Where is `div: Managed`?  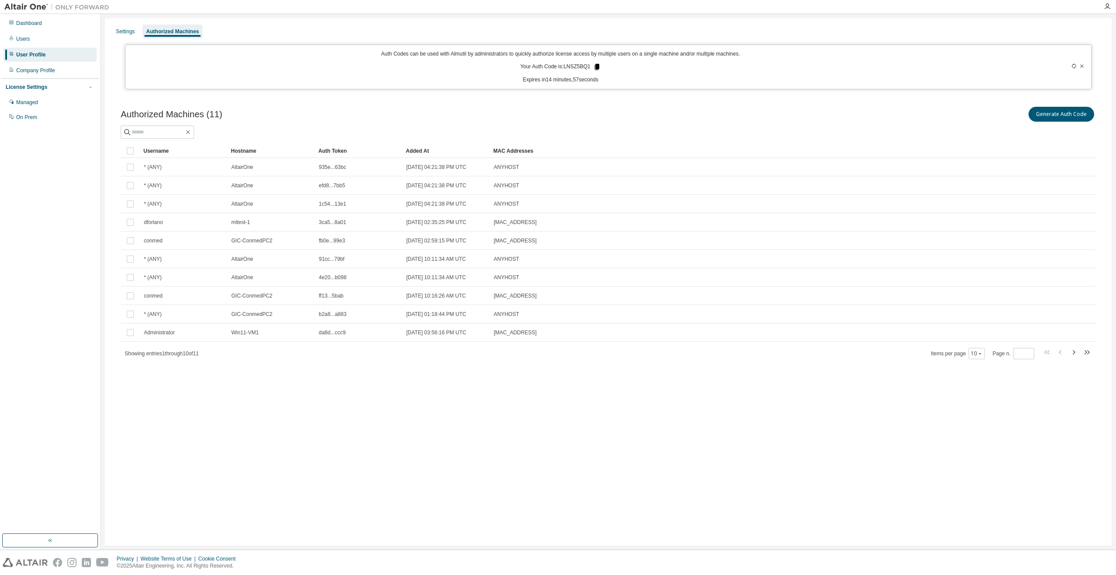 div: Managed is located at coordinates (27, 102).